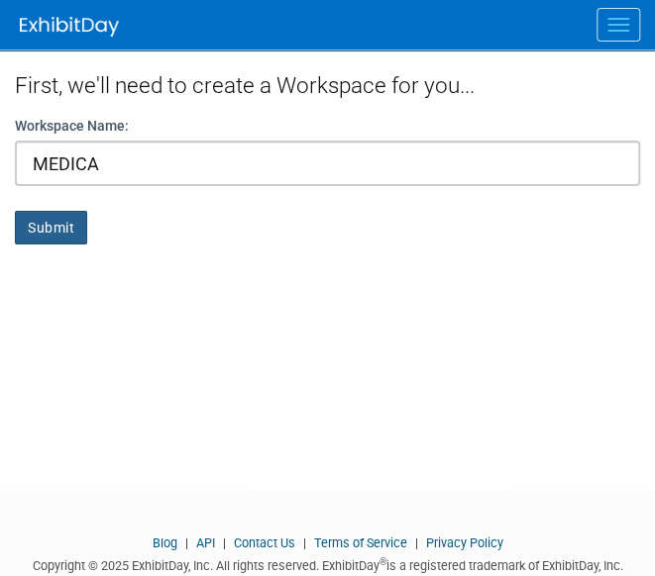  What do you see at coordinates (205, 543) in the screenshot?
I see `a: API` at bounding box center [205, 543].